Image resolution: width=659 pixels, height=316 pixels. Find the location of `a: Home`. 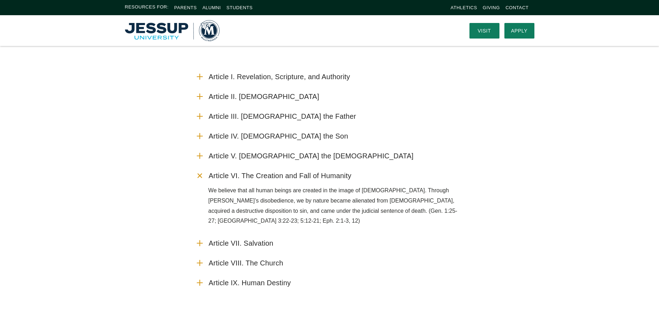

a: Home is located at coordinates (172, 31).